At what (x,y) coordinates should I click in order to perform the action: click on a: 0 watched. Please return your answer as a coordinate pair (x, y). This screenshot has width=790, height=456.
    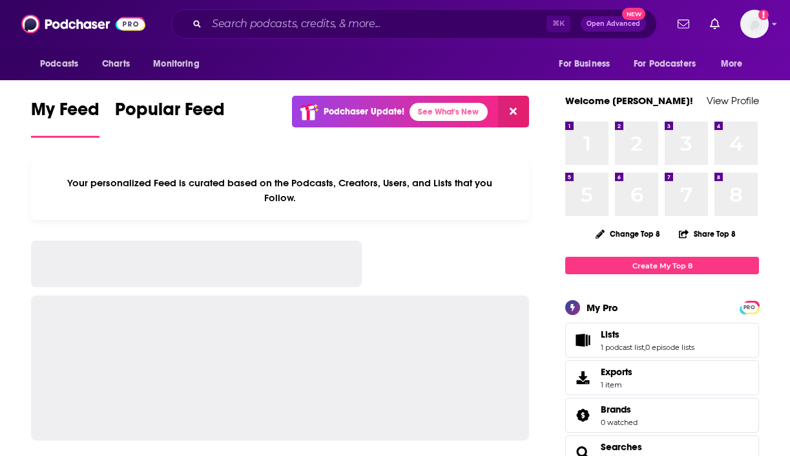
    Looking at the image, I should click on (619, 422).